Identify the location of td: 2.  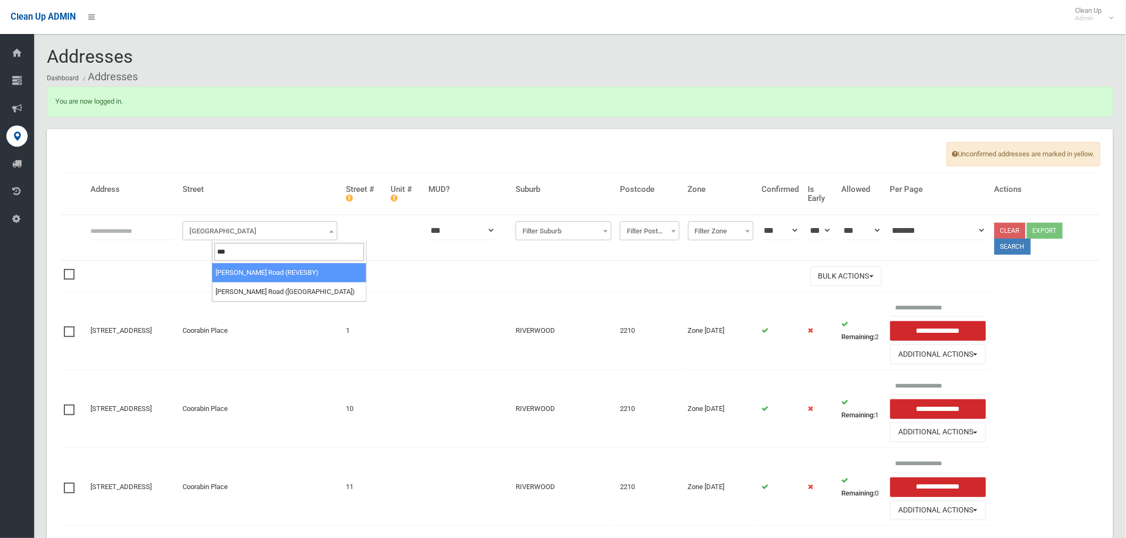
(861, 331).